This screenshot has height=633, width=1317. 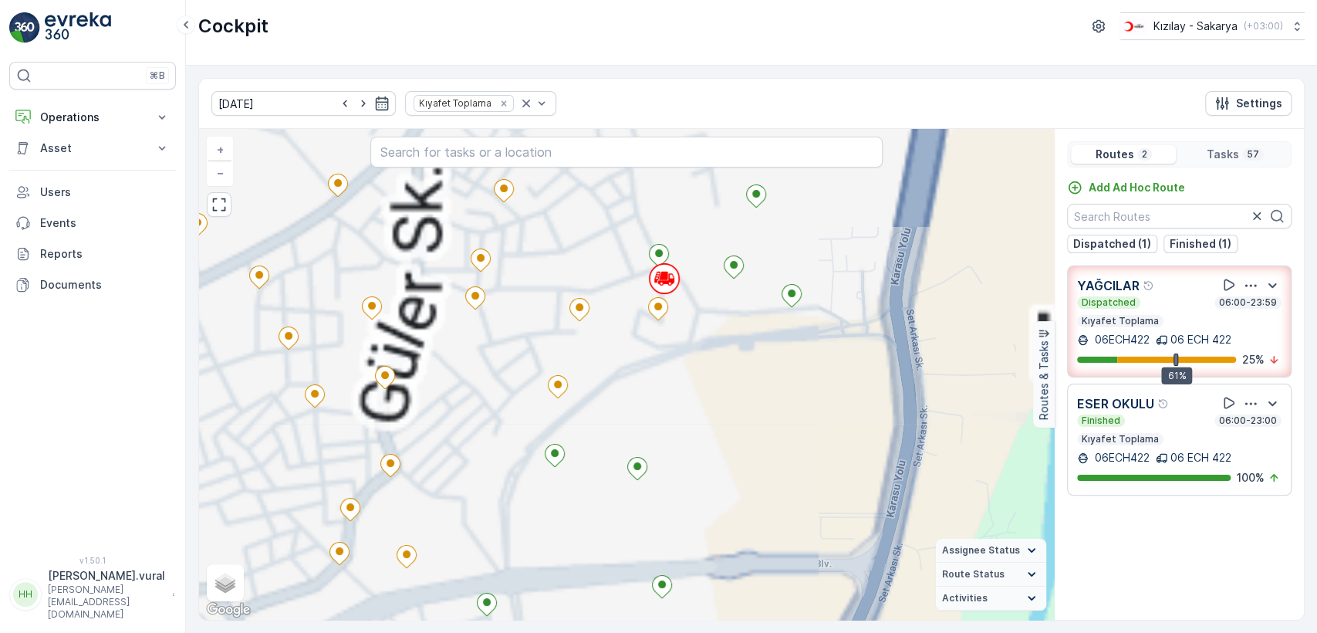 I want to click on span: Activities, so click(x=965, y=598).